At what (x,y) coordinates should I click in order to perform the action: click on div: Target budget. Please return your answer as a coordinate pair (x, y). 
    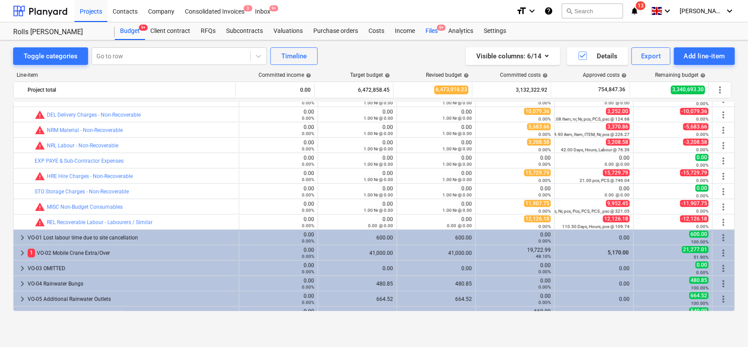
    Looking at the image, I should click on (370, 75).